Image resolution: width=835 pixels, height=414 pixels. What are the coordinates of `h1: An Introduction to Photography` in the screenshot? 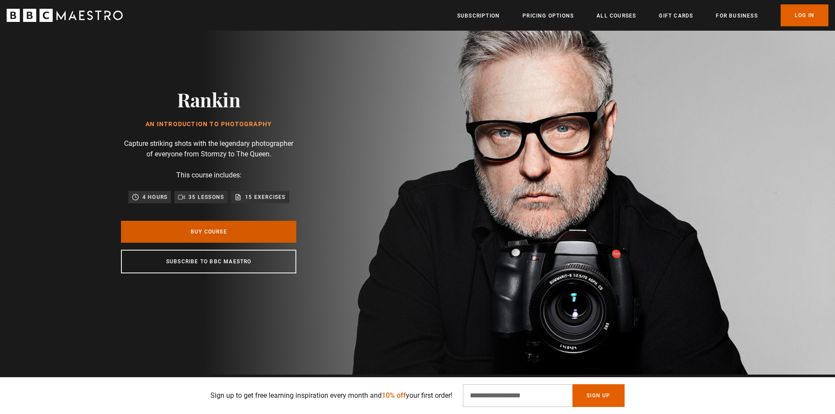 It's located at (209, 124).